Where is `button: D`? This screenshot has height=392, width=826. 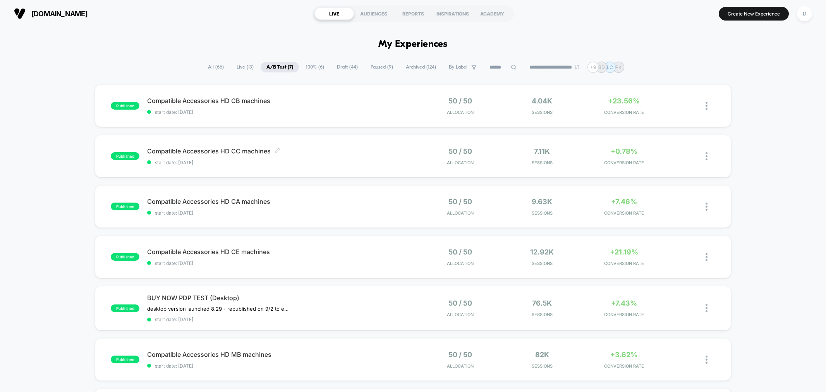 button: D is located at coordinates (804, 14).